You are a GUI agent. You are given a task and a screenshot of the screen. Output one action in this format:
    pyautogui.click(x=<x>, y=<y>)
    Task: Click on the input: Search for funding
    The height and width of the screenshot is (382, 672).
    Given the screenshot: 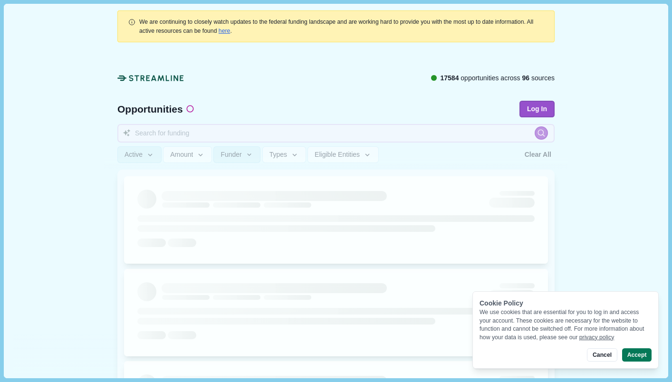 What is the action you would take?
    pyautogui.click(x=336, y=133)
    